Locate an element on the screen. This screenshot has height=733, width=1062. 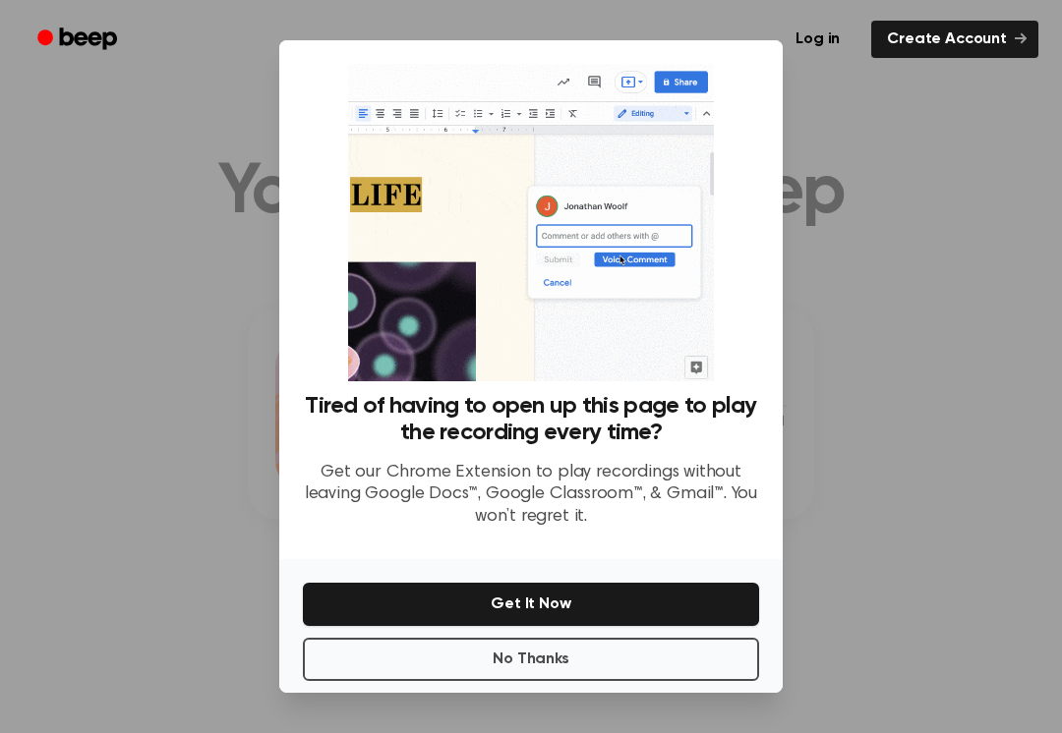
p: Get our Chrome Extension to play recordings without leaving Google Docs™, Google Classroom™, & Gm... is located at coordinates (531, 495).